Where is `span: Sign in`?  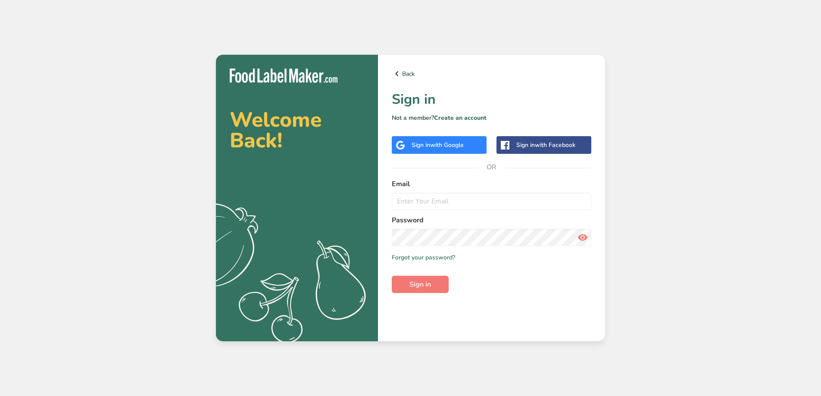 span: Sign in is located at coordinates (420, 285).